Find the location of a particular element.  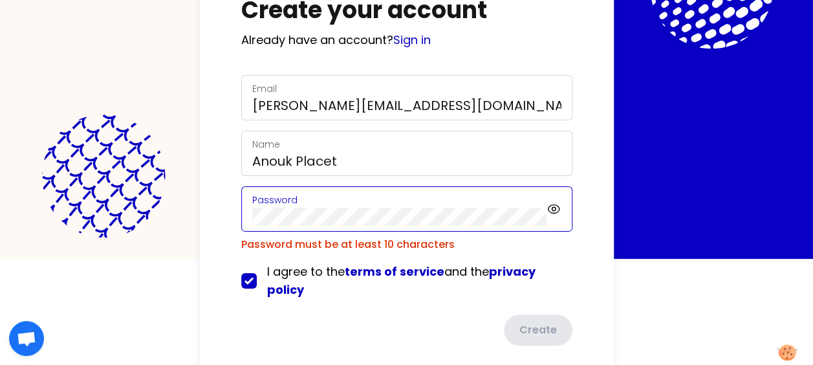

span: I agree to the and the is located at coordinates (401, 280).